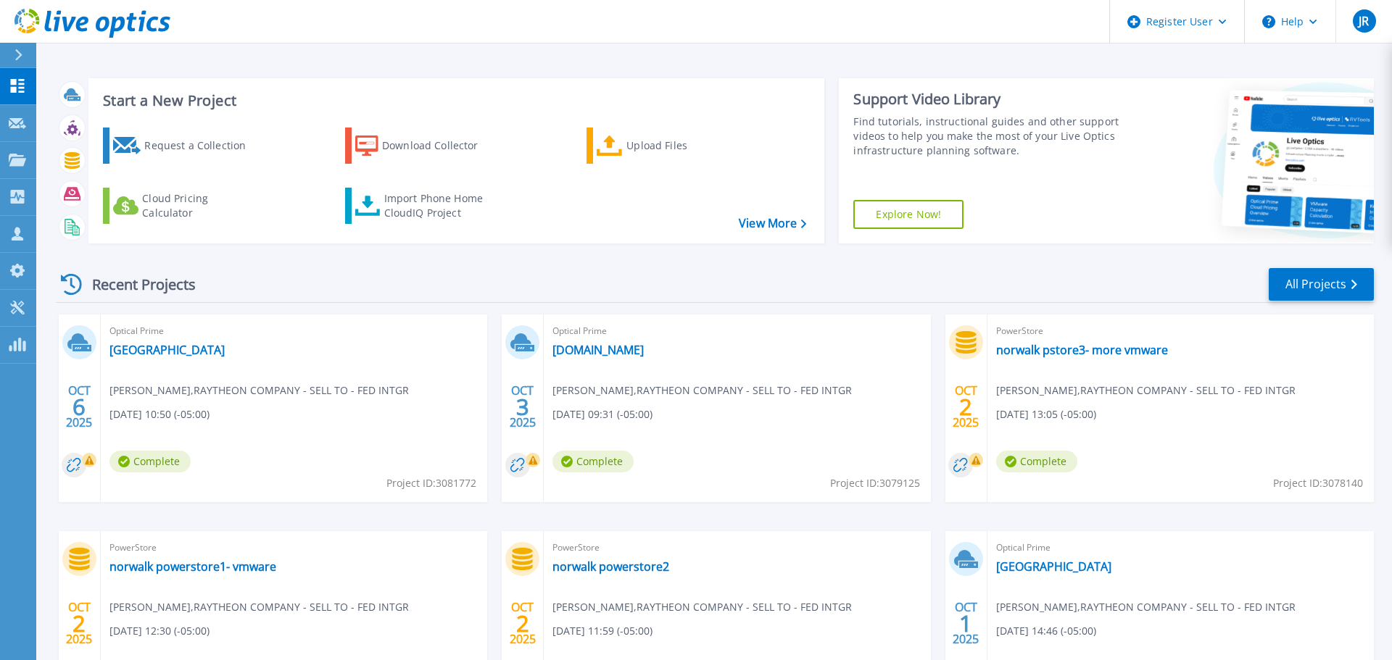 Image resolution: width=1392 pixels, height=660 pixels. What do you see at coordinates (1318, 484) in the screenshot?
I see `span: Project ID: 3078140` at bounding box center [1318, 484].